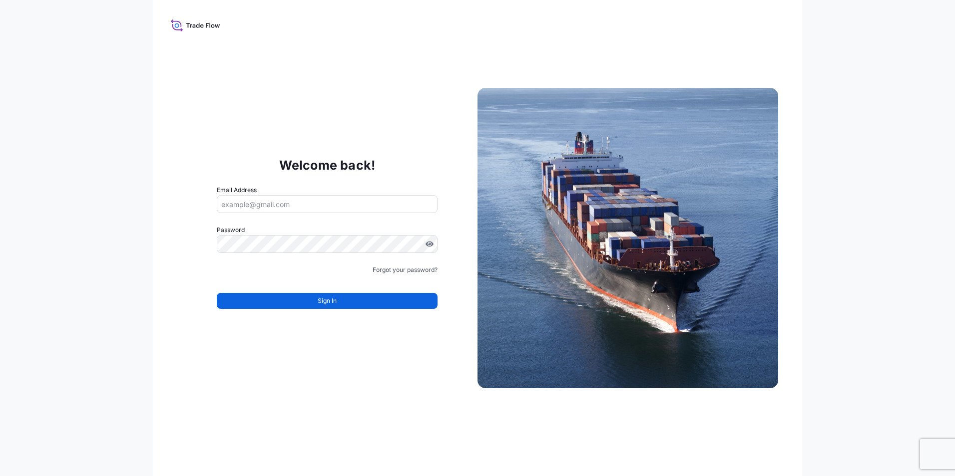 The height and width of the screenshot is (476, 955). What do you see at coordinates (327, 301) in the screenshot?
I see `span: Sign In` at bounding box center [327, 301].